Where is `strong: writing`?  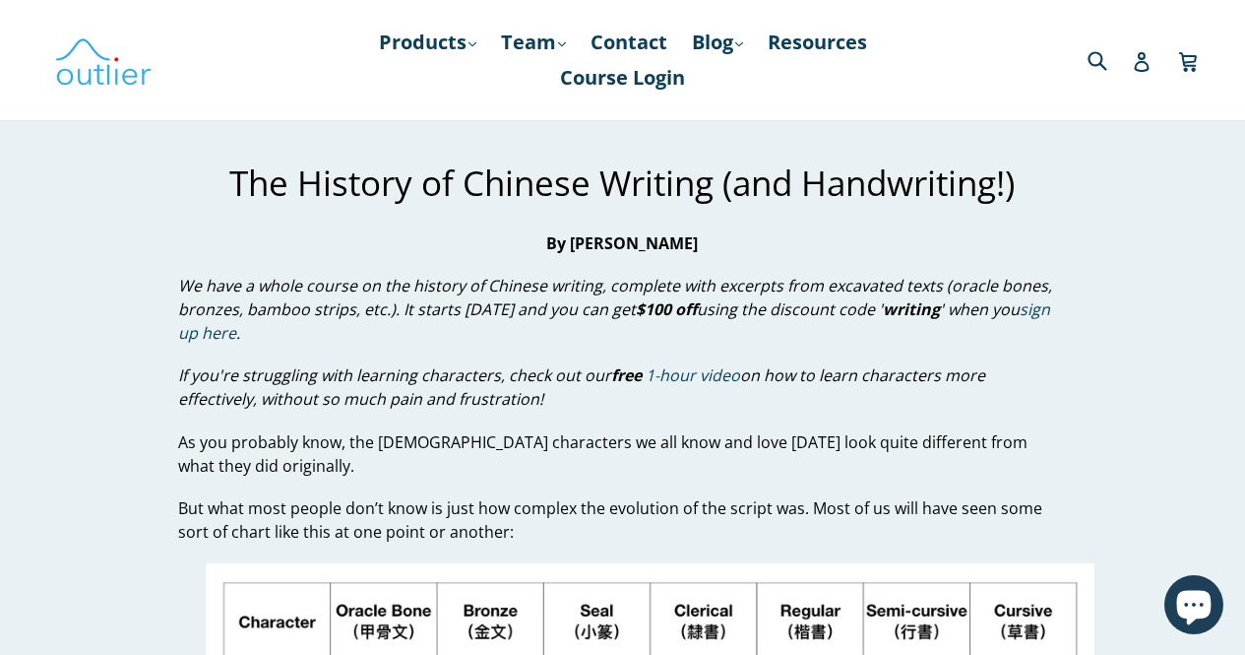
strong: writing is located at coordinates (911, 309).